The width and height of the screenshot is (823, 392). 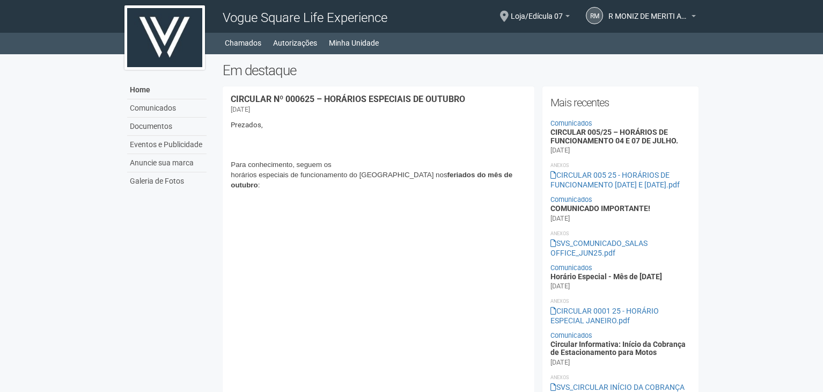 I want to click on a: Minha Unidade, so click(x=353, y=43).